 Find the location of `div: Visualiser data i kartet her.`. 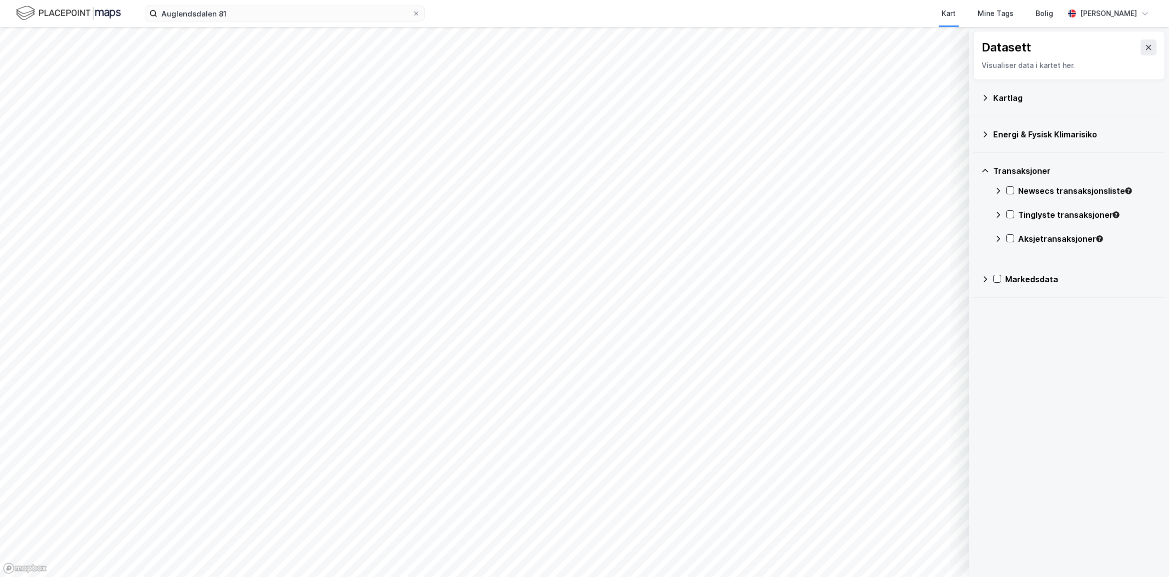

div: Visualiser data i kartet her. is located at coordinates (1069, 65).